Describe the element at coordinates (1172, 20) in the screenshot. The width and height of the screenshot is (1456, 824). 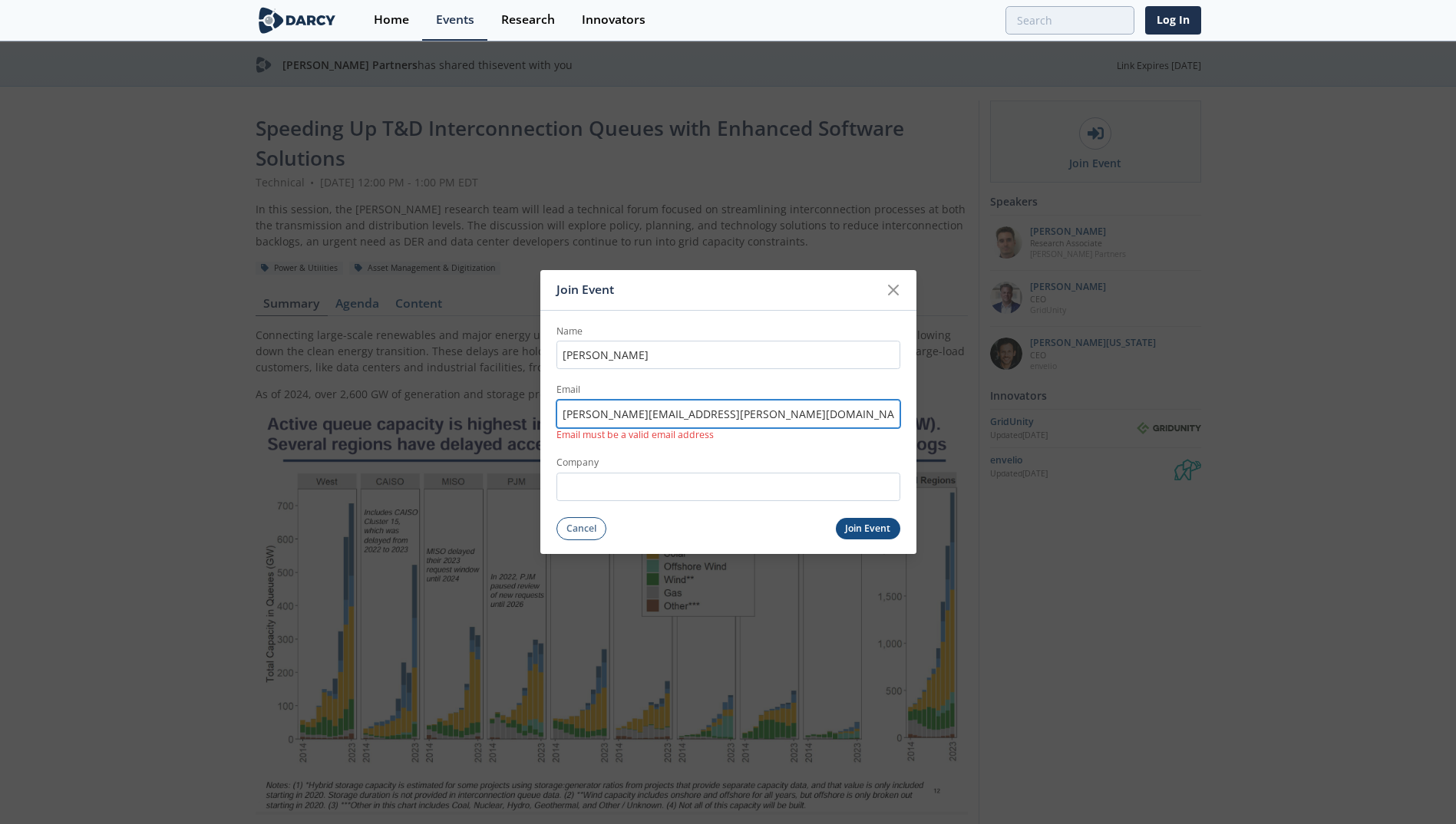
I see `a: Log In` at that location.